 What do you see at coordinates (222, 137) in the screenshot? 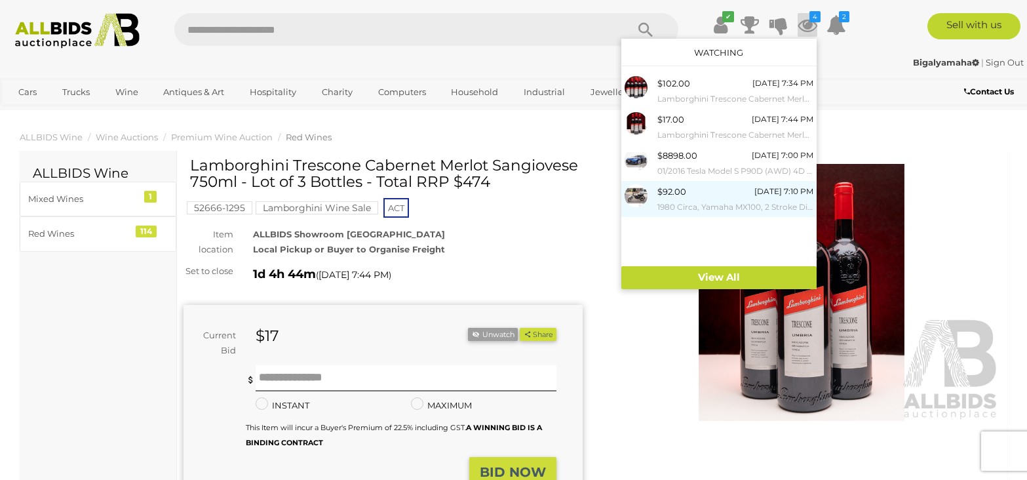
I see `a: Premium Wine Auction` at bounding box center [222, 137].